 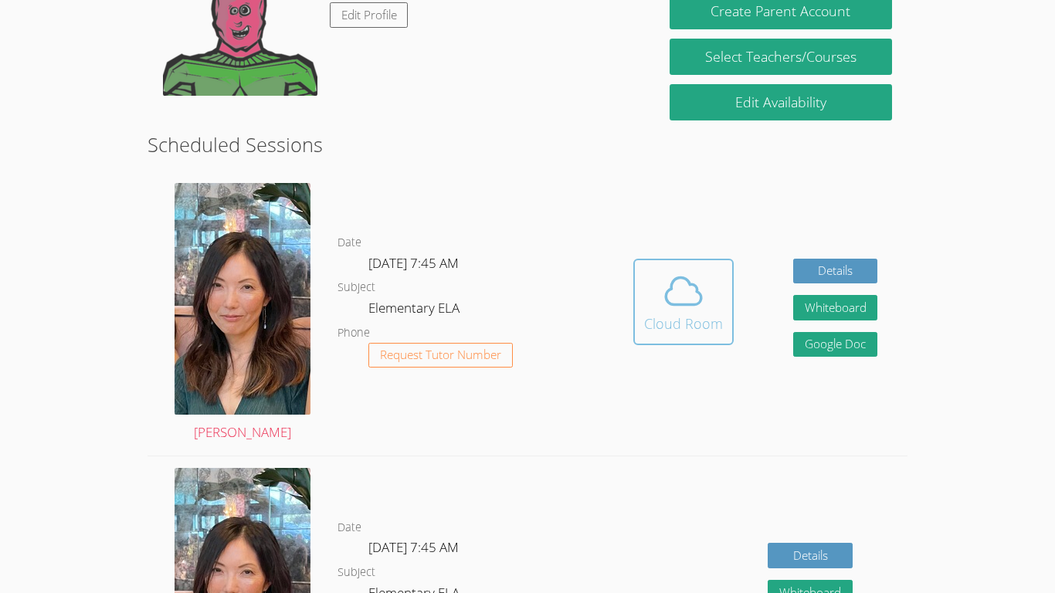 What do you see at coordinates (835, 307) in the screenshot?
I see `button: Whiteboard` at bounding box center [835, 307].